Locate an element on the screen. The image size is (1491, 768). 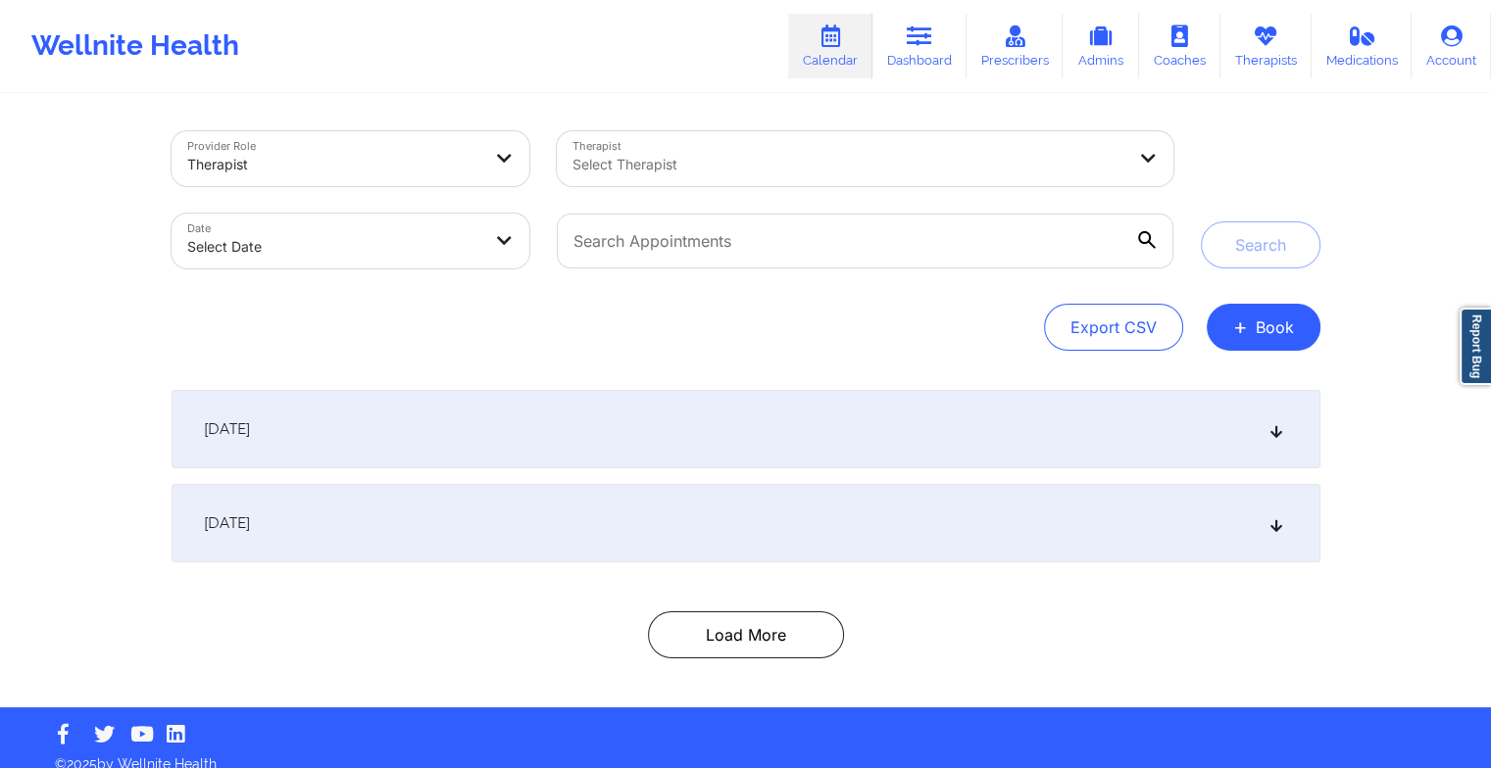
a: Coaches is located at coordinates (1179, 46).